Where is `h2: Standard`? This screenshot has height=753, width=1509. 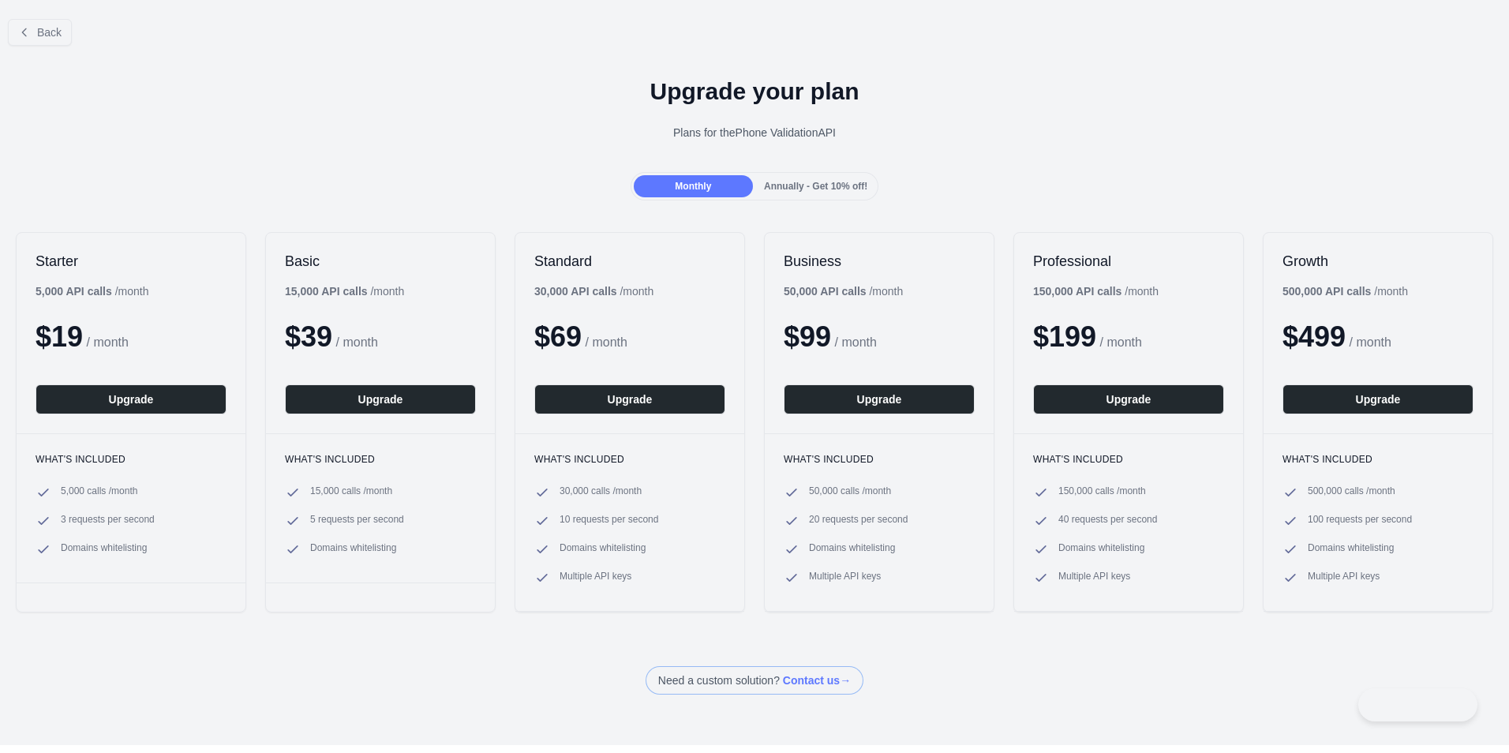 h2: Standard is located at coordinates (630, 261).